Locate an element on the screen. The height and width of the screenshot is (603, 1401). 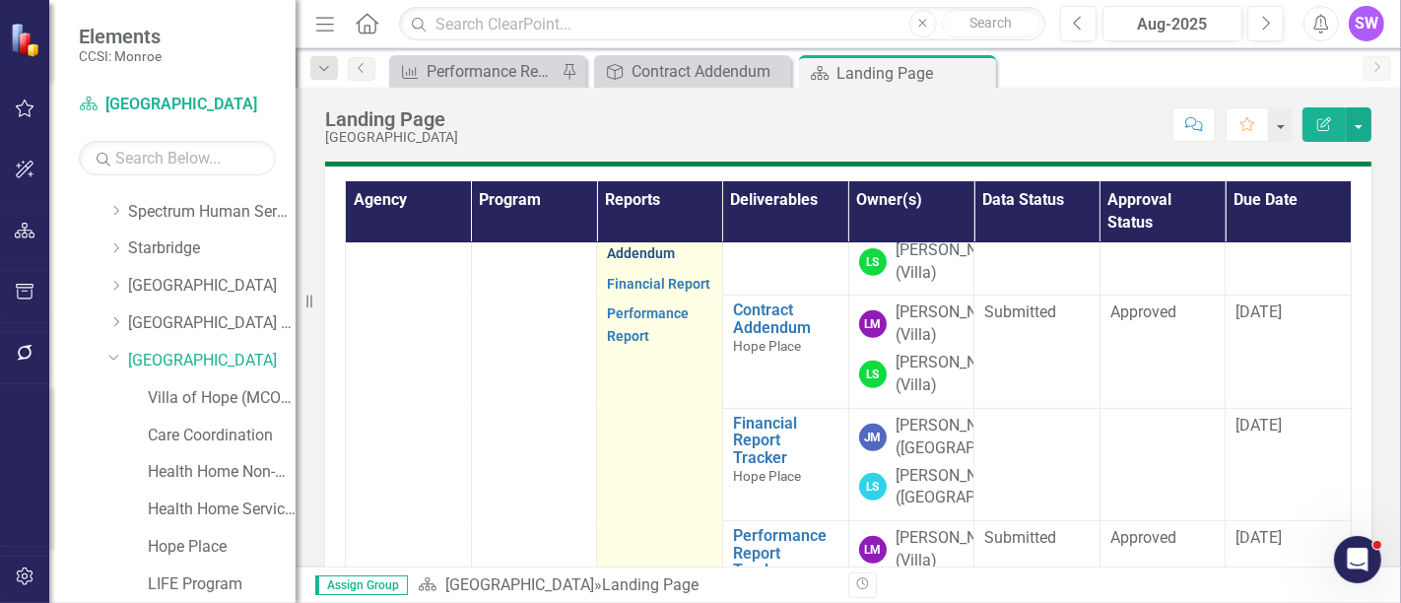
span: Assign Group is located at coordinates (361, 585).